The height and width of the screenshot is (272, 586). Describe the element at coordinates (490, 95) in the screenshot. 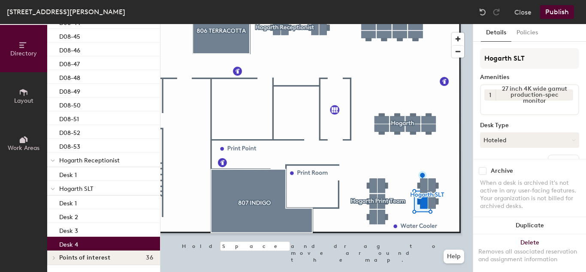

I see `span: 1` at that location.